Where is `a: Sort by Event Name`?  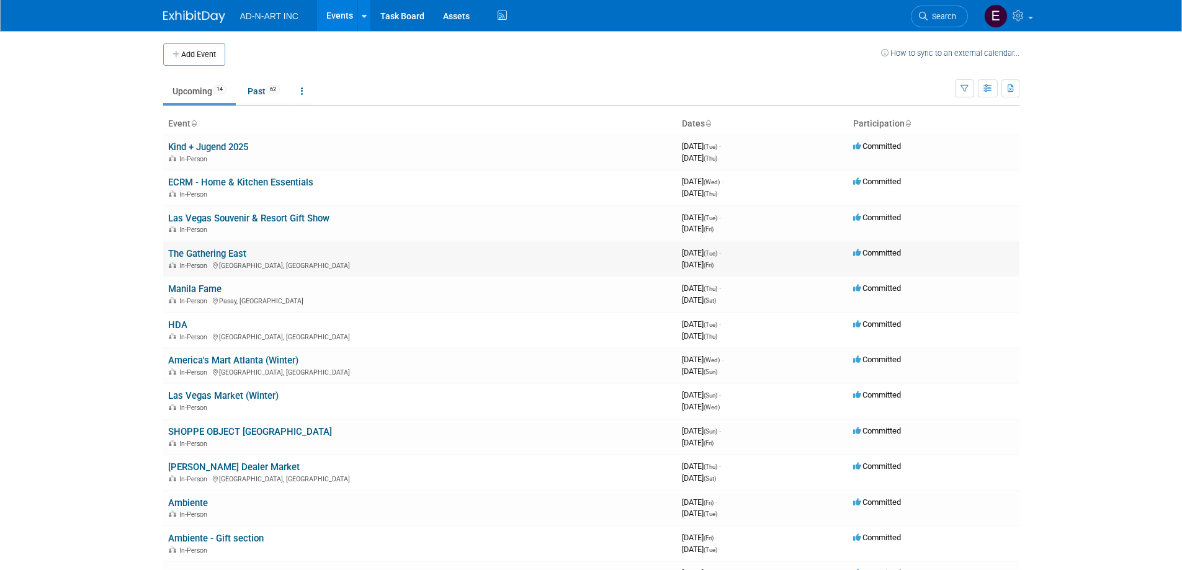 a: Sort by Event Name is located at coordinates (194, 123).